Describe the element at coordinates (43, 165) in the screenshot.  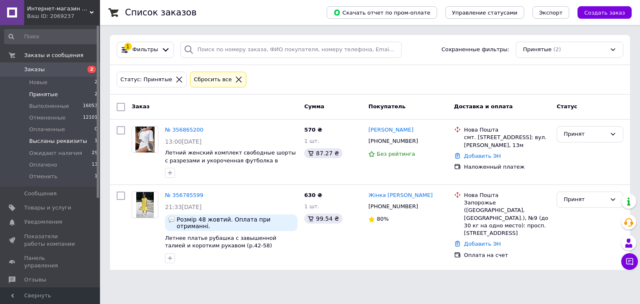
I see `span: Оплачено` at that location.